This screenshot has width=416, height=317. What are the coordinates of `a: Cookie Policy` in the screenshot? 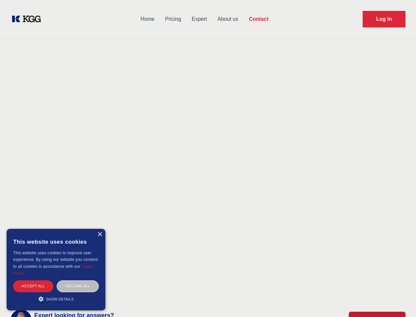 It's located at (53, 269).